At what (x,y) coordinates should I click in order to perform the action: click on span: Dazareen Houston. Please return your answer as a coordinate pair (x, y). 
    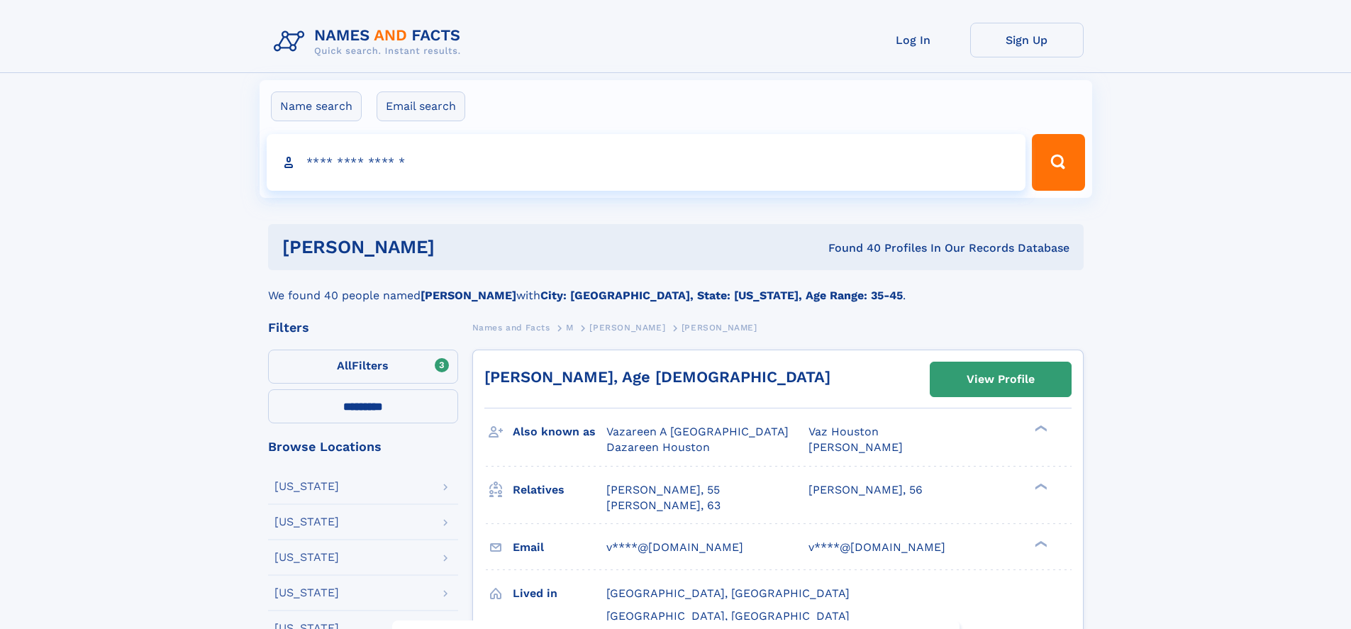
    Looking at the image, I should click on (658, 447).